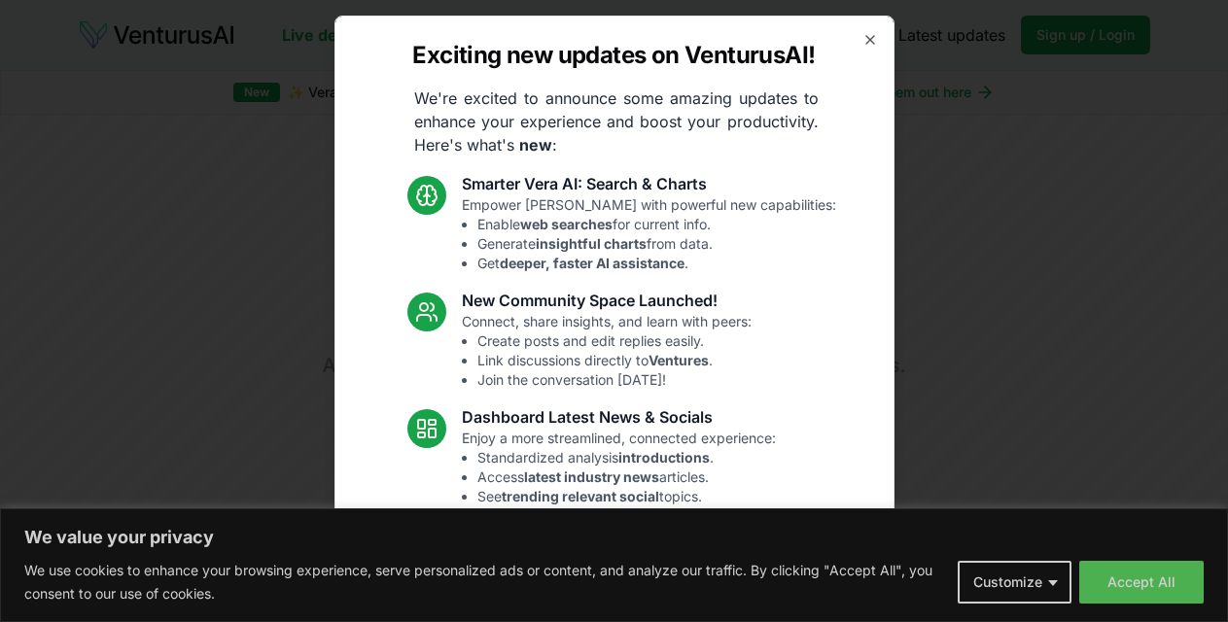 The width and height of the screenshot is (1228, 622). Describe the element at coordinates (607, 301) in the screenshot. I see `h3: New Community Space Launched!` at that location.